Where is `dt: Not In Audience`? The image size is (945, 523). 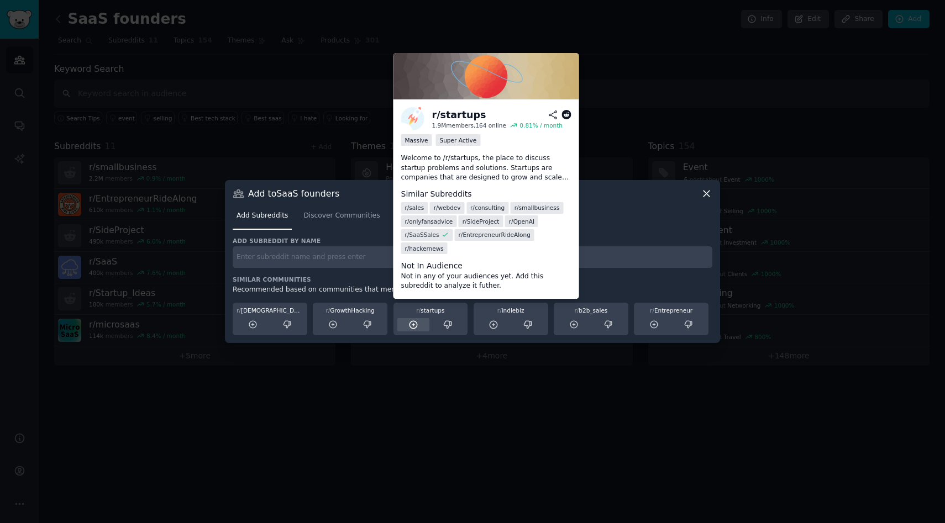
dt: Not In Audience is located at coordinates (486, 266).